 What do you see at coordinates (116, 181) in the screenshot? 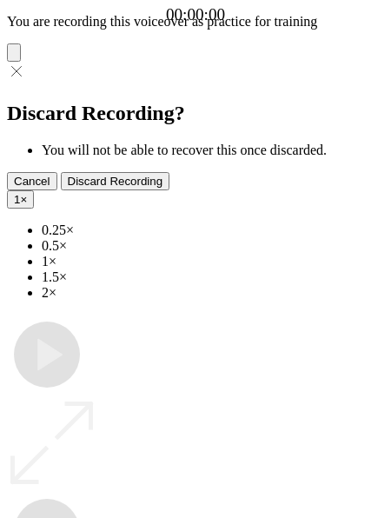
I see `button: Discard Recording` at bounding box center [116, 181].